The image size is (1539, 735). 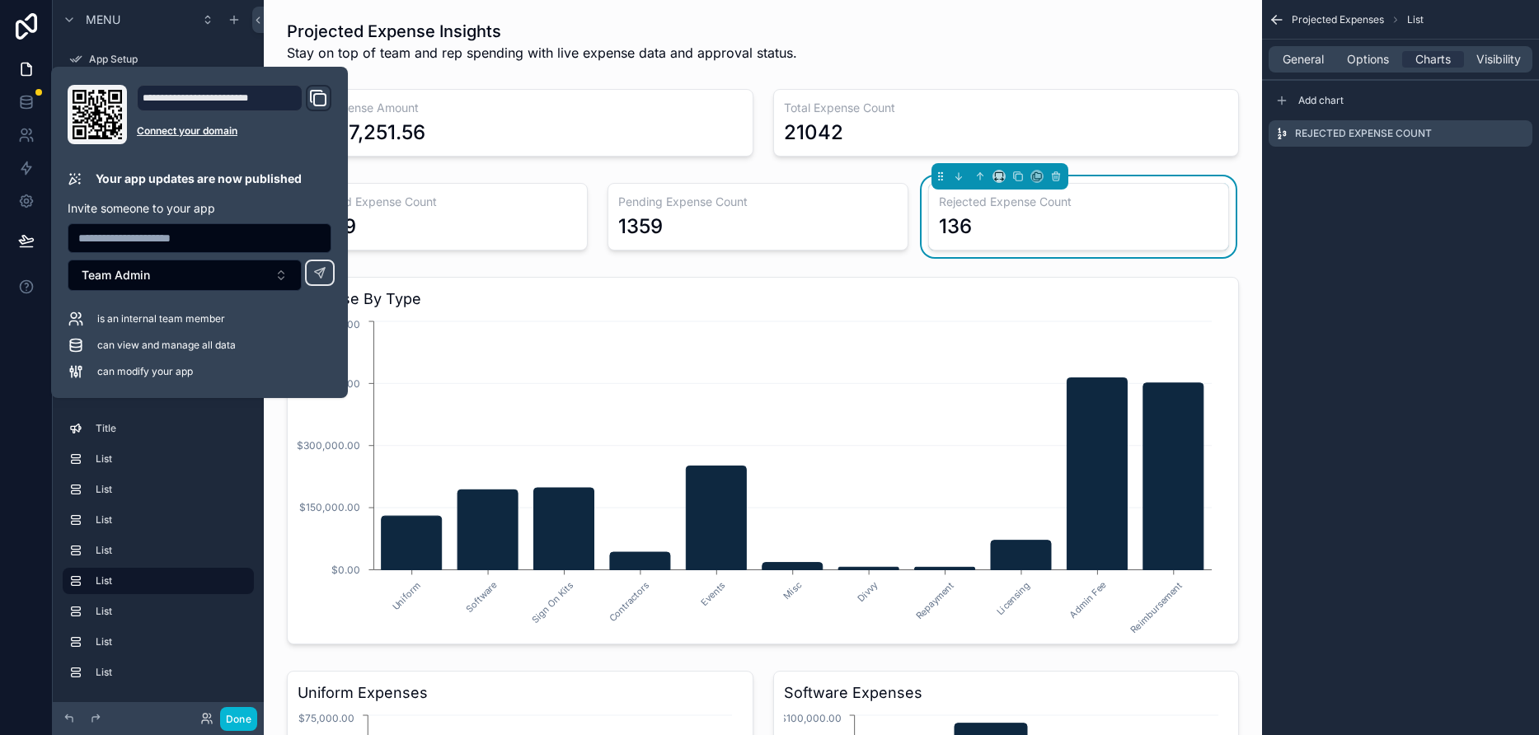 What do you see at coordinates (956, 227) in the screenshot?
I see `div: 136` at bounding box center [956, 227].